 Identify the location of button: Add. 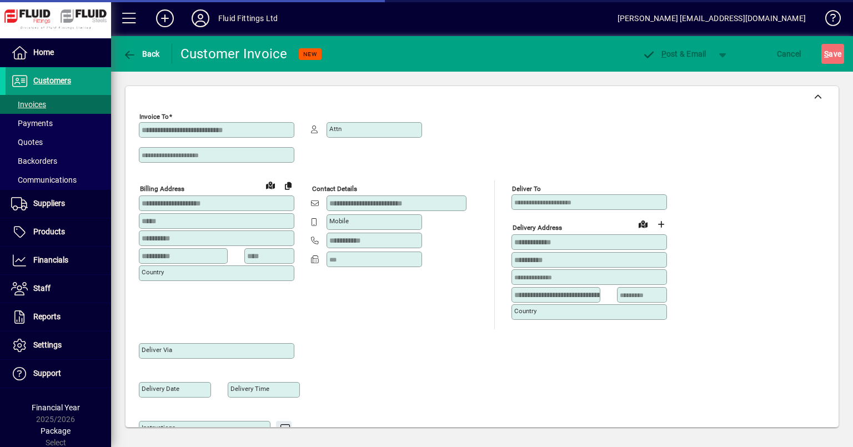
(165, 18).